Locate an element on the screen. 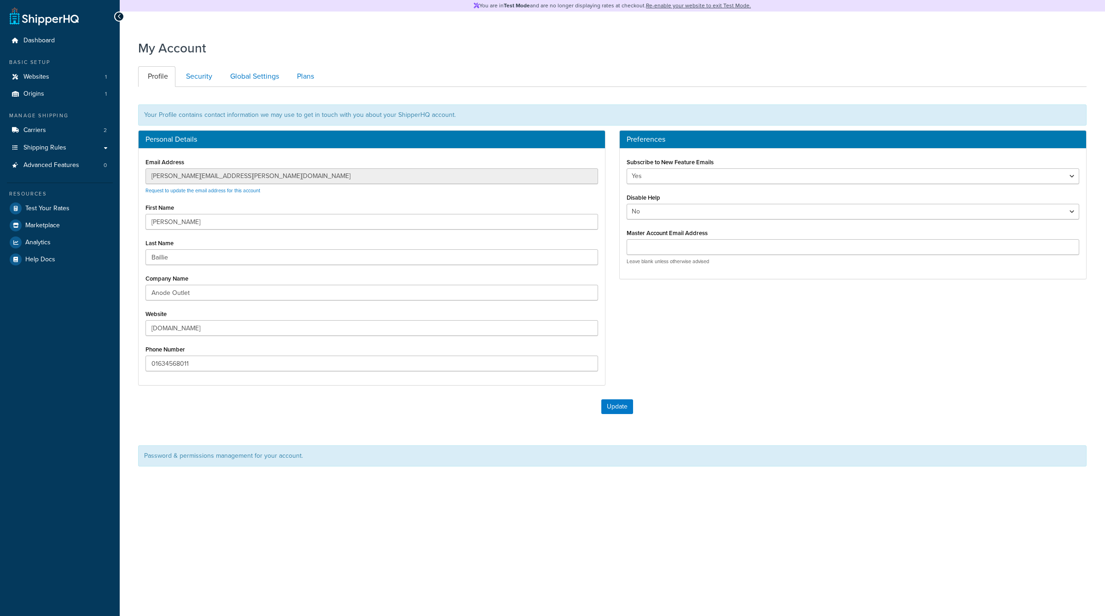 This screenshot has width=1105, height=616. label: Master Account Email Address is located at coordinates (667, 233).